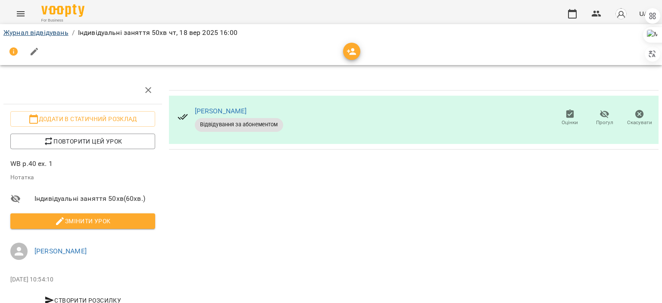 The width and height of the screenshot is (662, 303). What do you see at coordinates (63, 20) in the screenshot?
I see `span: For Business` at bounding box center [63, 20].